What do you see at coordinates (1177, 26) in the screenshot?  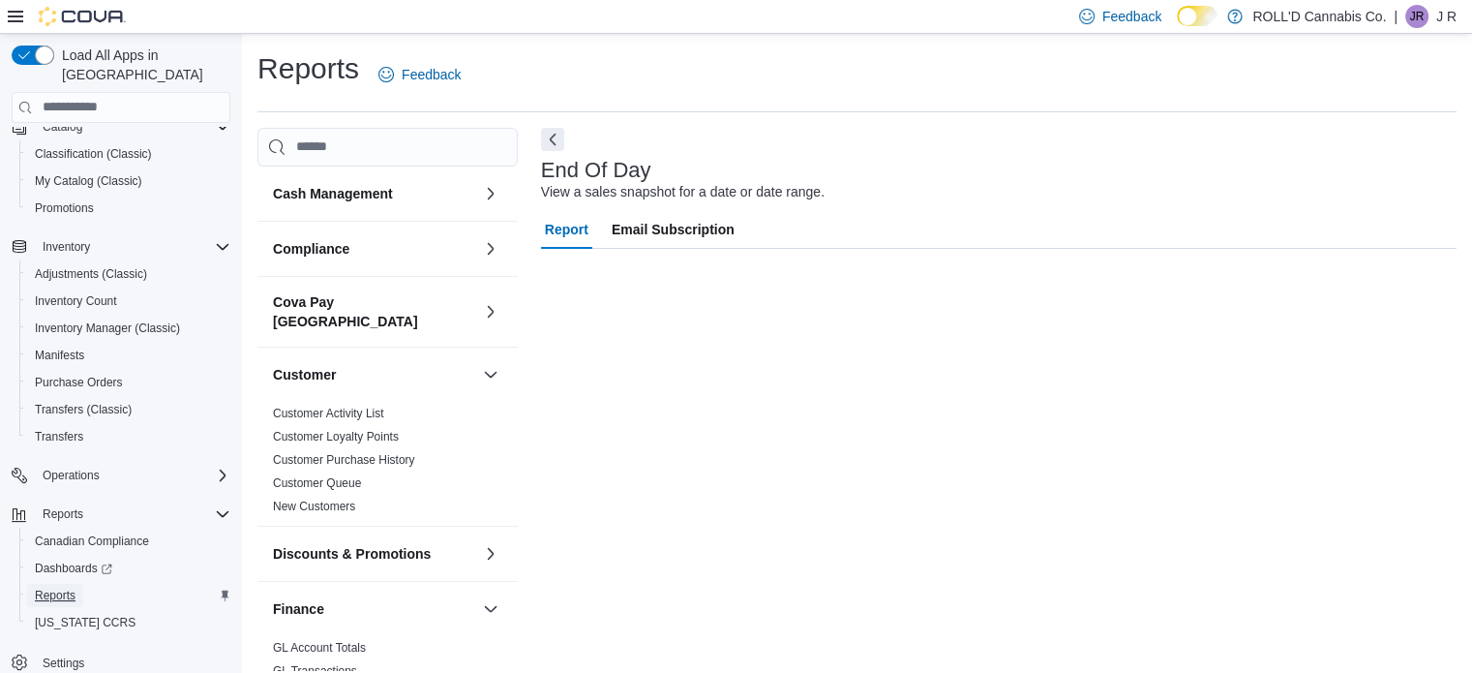 I see `span: Dark Mode` at bounding box center [1177, 26].